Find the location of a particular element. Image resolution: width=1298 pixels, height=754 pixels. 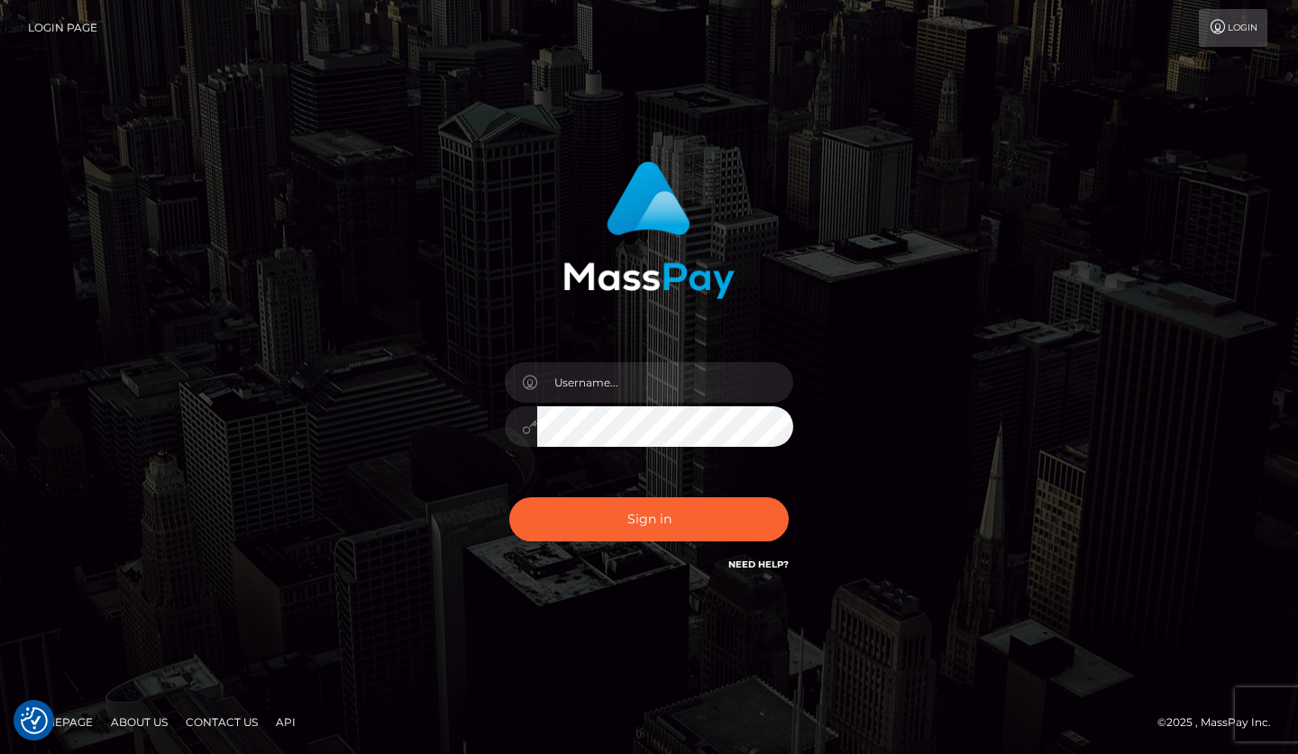

a: Contact Us is located at coordinates (222, 722).